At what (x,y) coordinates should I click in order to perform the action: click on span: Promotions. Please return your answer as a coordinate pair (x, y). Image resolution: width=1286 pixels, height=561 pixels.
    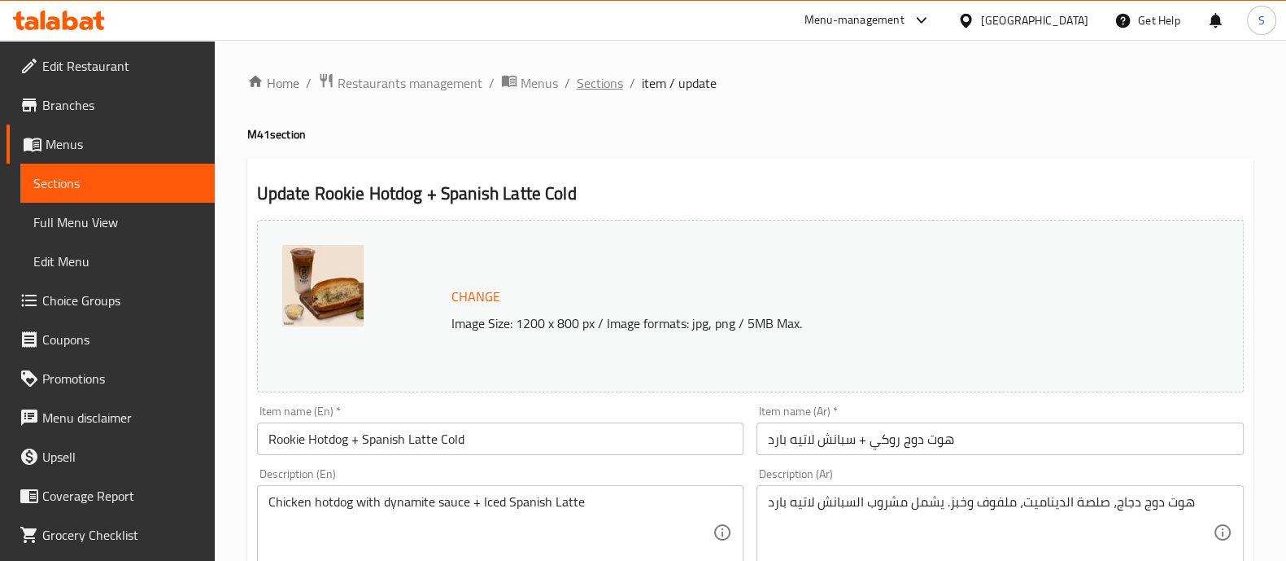
    Looking at the image, I should click on (122, 378).